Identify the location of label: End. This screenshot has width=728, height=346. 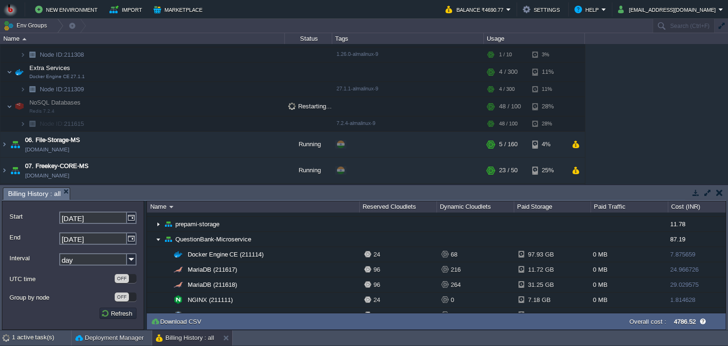
(34, 237).